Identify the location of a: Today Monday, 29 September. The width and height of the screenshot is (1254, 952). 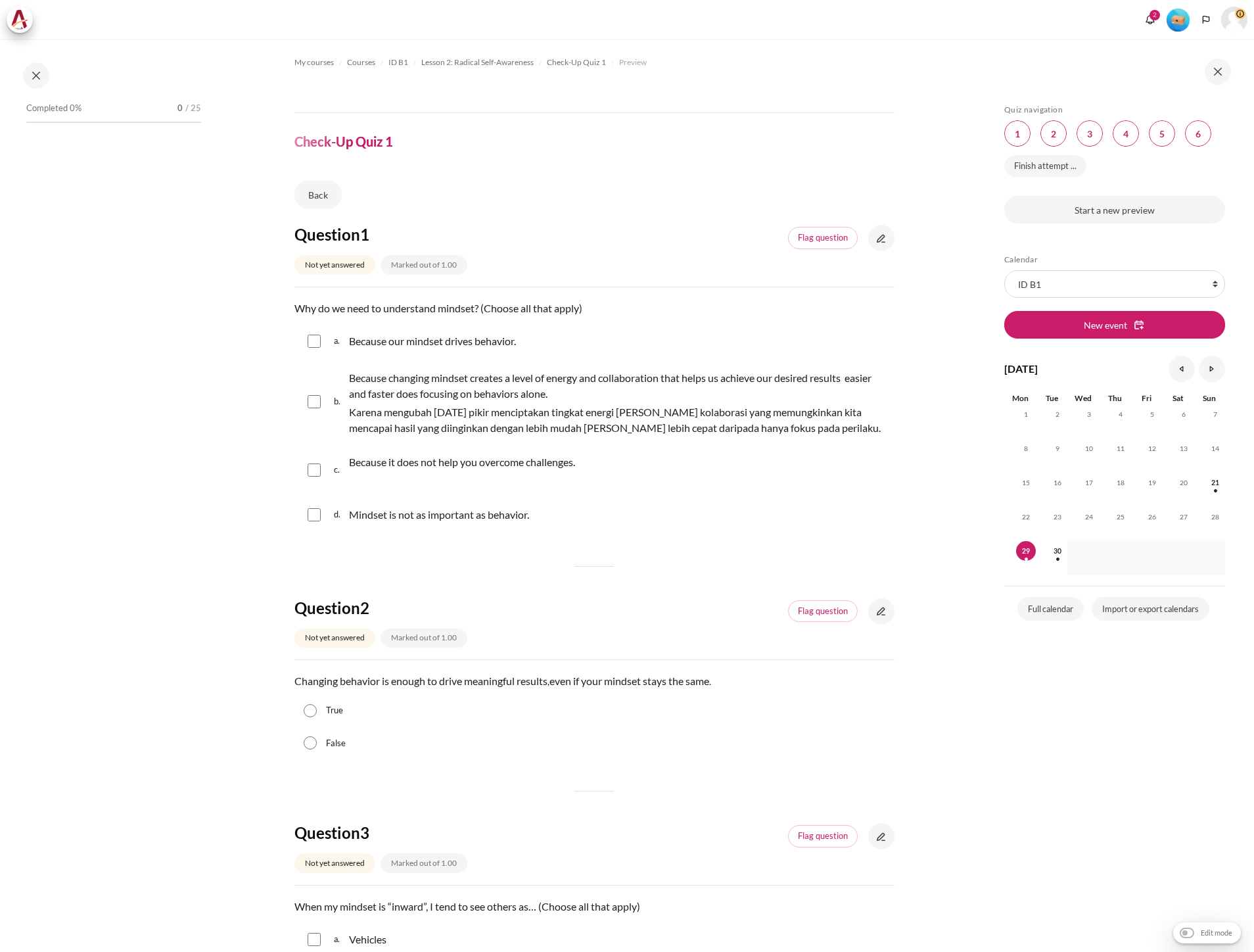
(1026, 550).